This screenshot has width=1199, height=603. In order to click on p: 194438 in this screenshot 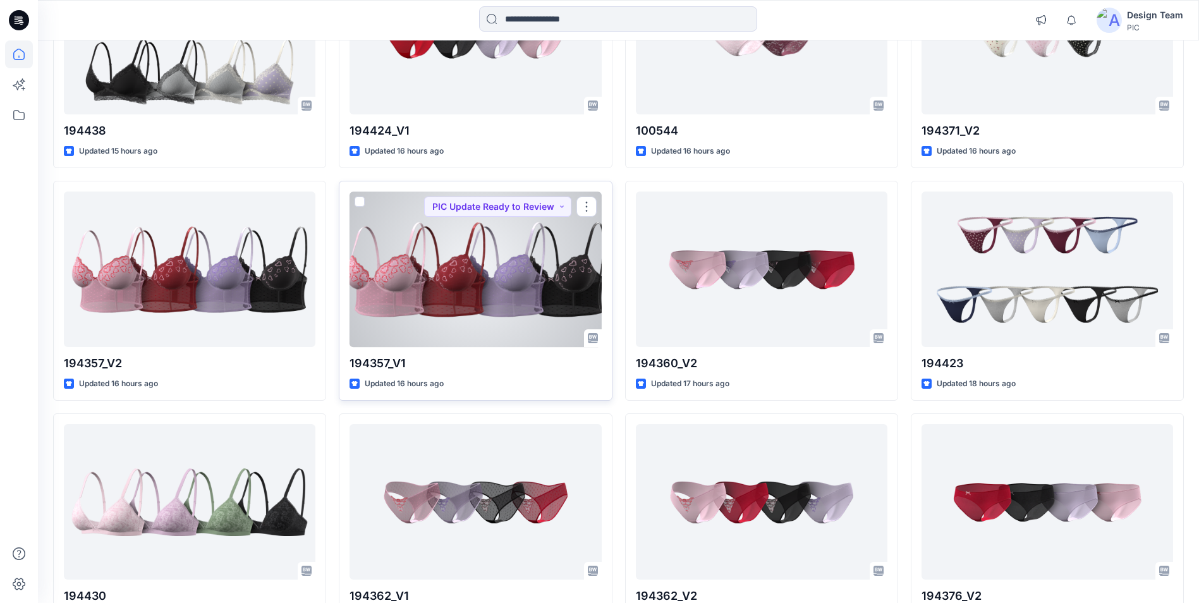, I will do `click(190, 131)`.